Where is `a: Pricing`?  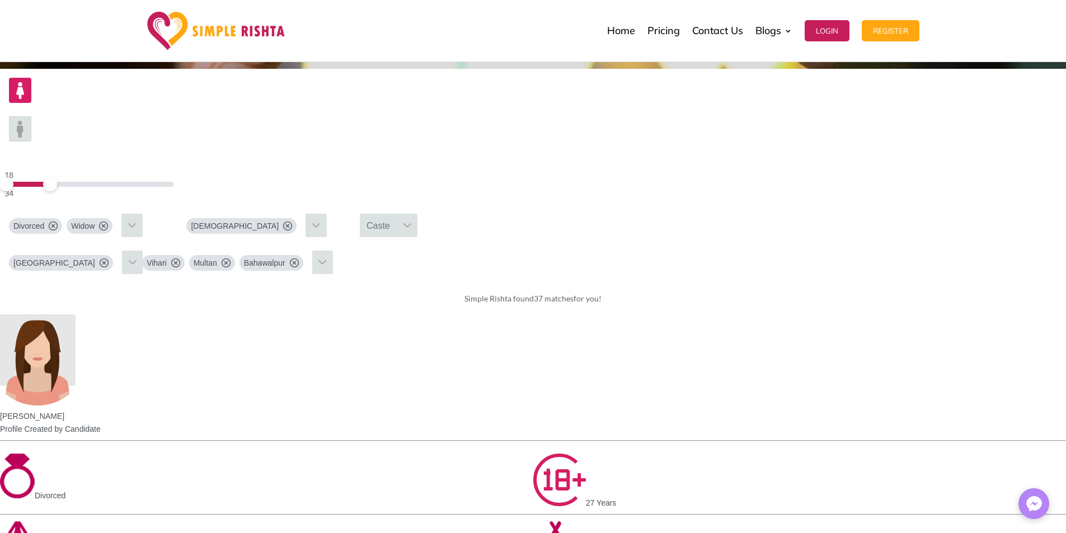 a: Pricing is located at coordinates (664, 31).